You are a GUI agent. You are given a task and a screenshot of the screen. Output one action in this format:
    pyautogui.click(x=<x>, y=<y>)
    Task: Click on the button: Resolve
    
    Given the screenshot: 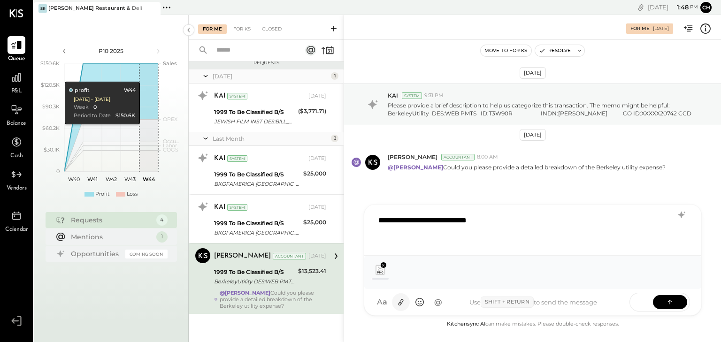 What is the action you would take?
    pyautogui.click(x=555, y=51)
    